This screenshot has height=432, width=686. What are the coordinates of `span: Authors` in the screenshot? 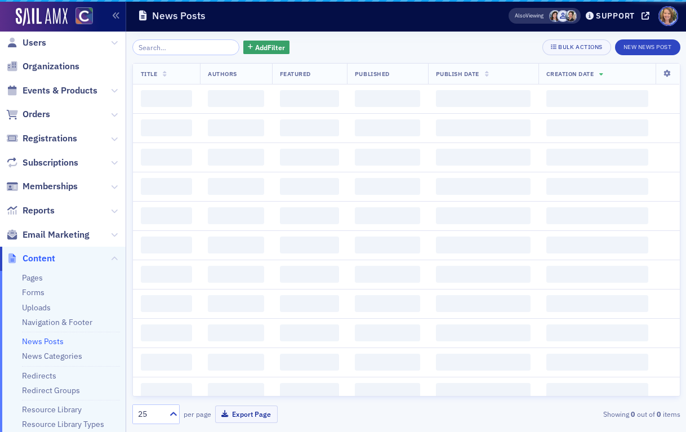 It's located at (222, 74).